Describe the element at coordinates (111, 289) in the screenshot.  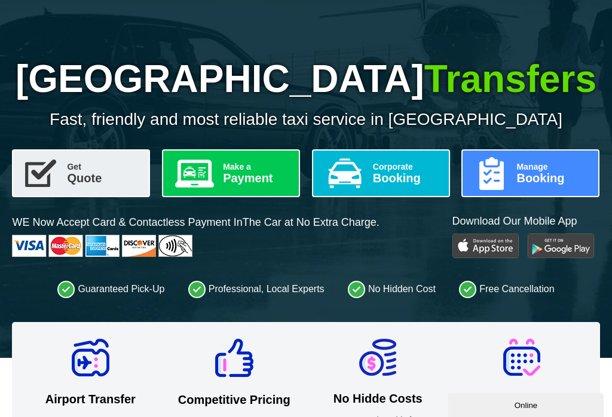
I see `li: Guaranteed Pick-Up` at that location.